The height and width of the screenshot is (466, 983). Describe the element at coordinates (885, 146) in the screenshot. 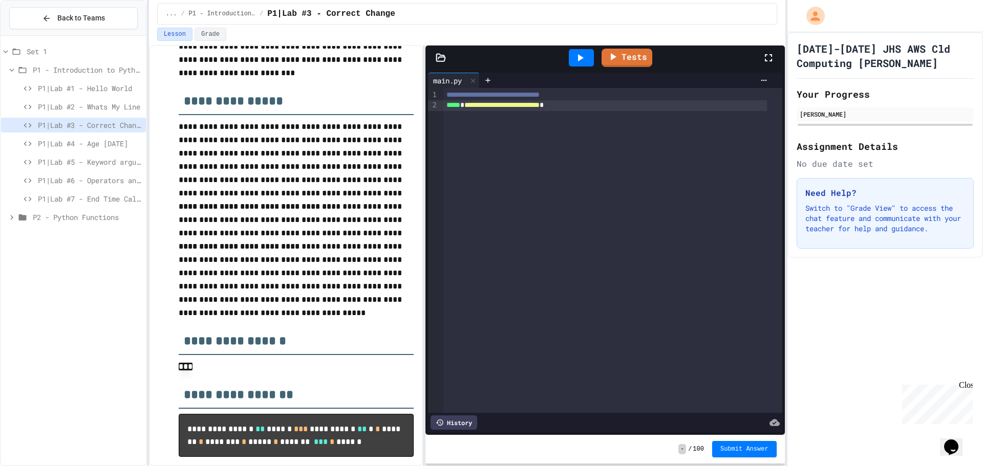

I see `h2: Assignment Details` at that location.